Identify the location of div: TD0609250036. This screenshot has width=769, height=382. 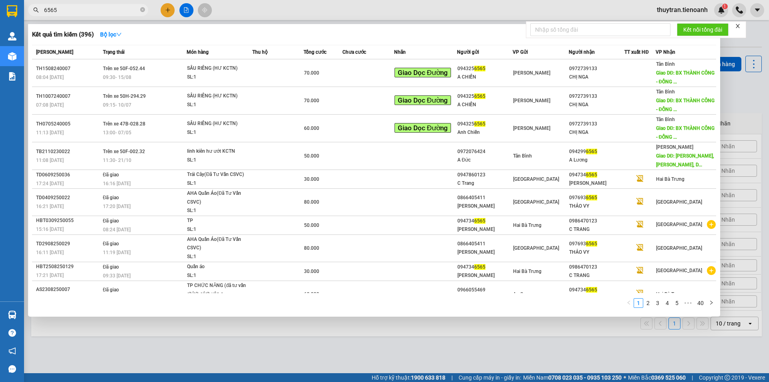
(68, 175).